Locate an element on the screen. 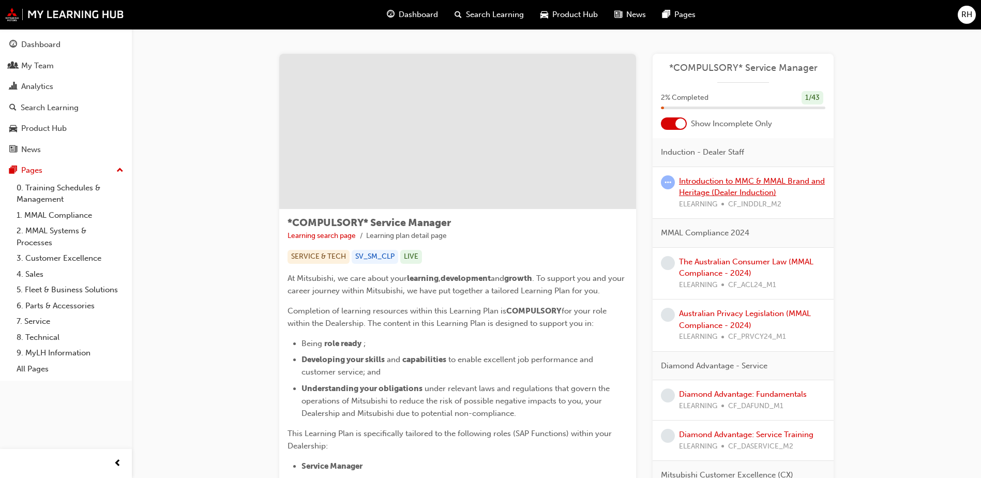  span: to enable excellent job performance and customer service; and is located at coordinates (449, 366).